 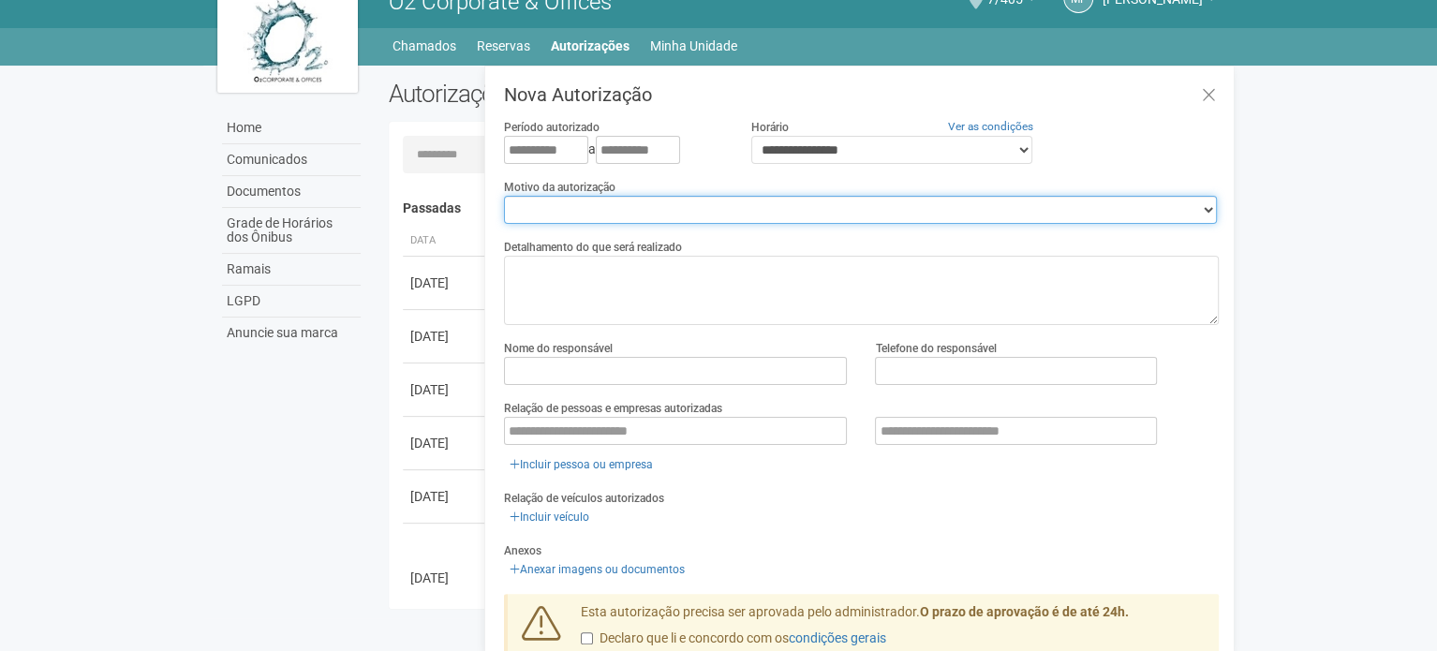 What do you see at coordinates (693, 46) in the screenshot?
I see `a: Minha Unidade` at bounding box center [693, 46].